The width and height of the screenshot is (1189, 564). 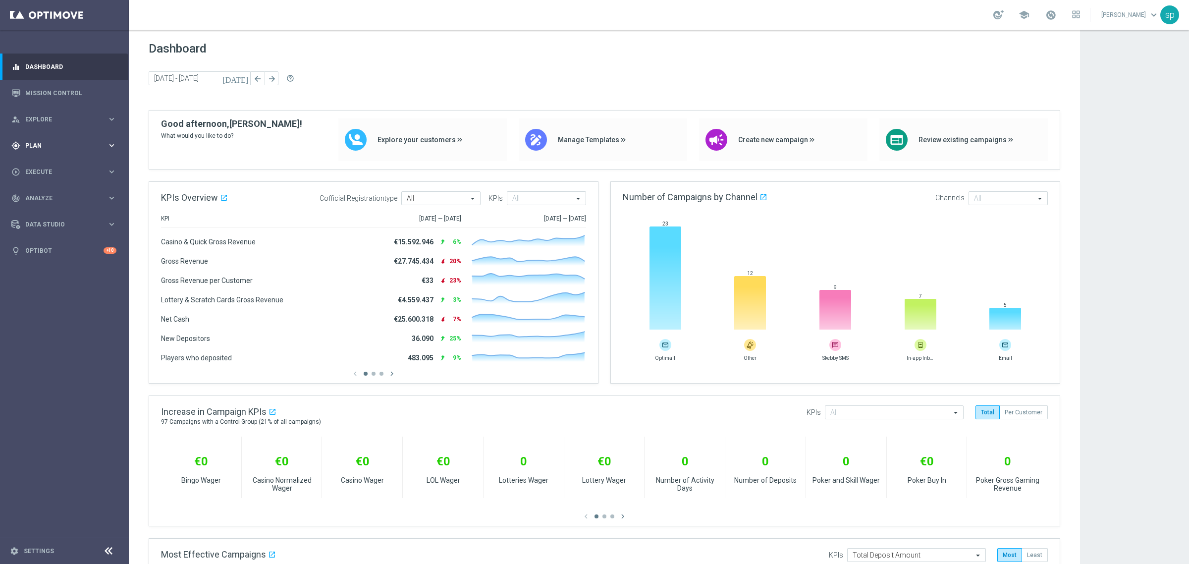 I want to click on button: Mission Control, so click(x=64, y=93).